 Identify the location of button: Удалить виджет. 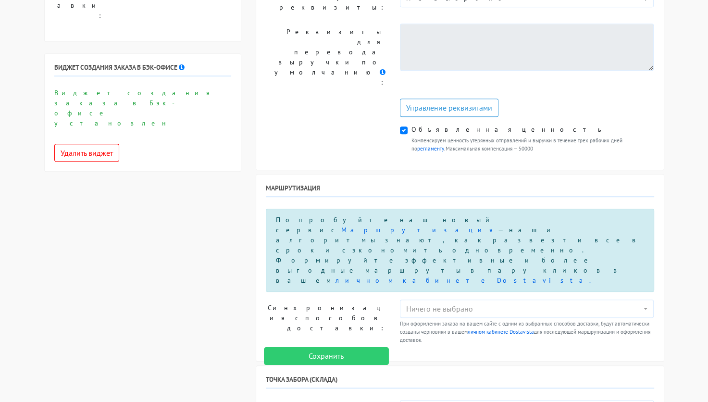
(86, 153).